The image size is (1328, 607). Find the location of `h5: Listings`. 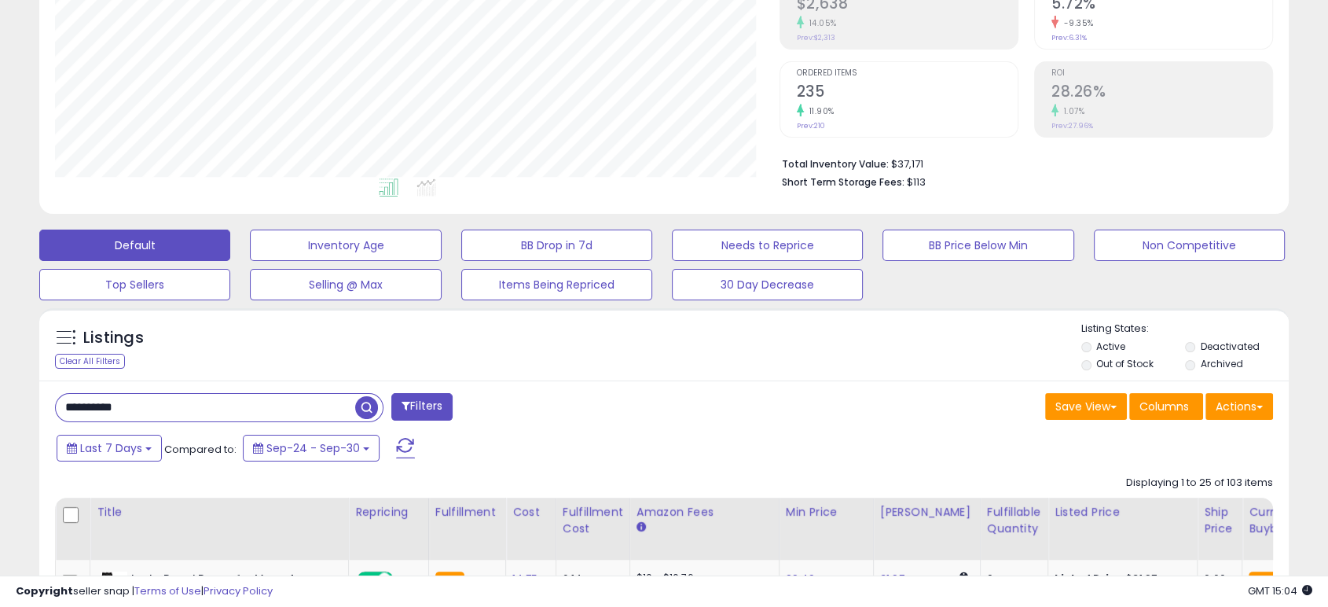

h5: Listings is located at coordinates (113, 338).